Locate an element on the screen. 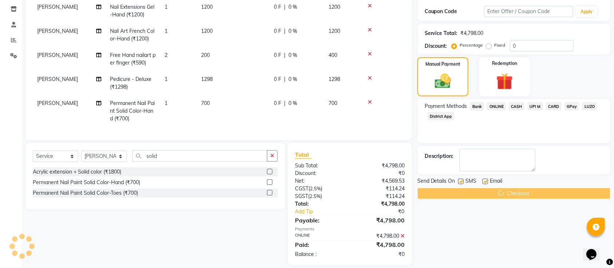  img: _cash.svg is located at coordinates (443, 81).